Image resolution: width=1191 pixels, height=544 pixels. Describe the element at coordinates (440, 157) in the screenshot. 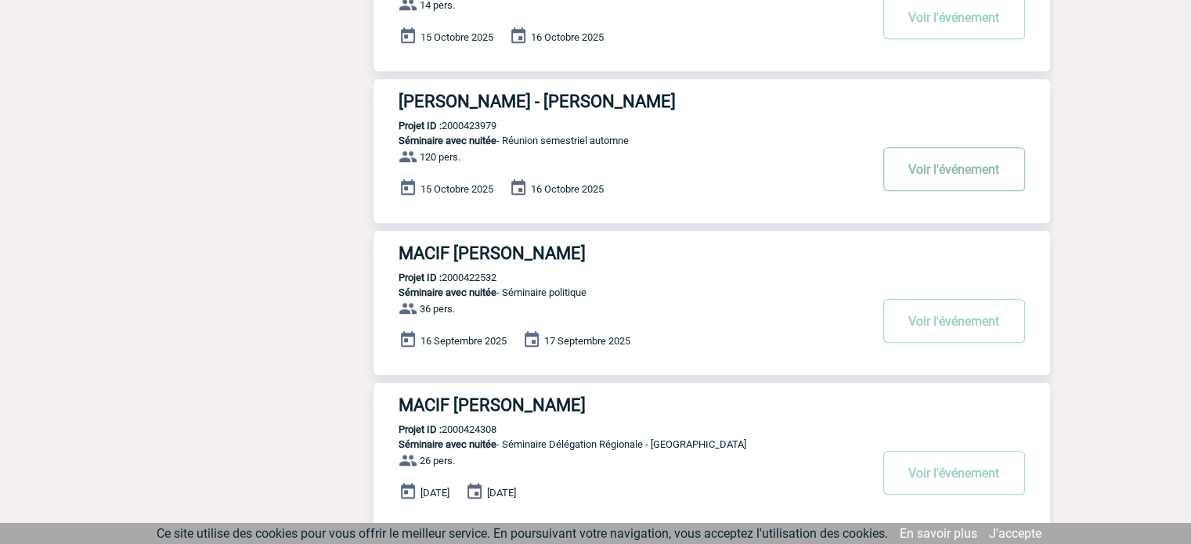

I see `span: 120 pers.` at that location.